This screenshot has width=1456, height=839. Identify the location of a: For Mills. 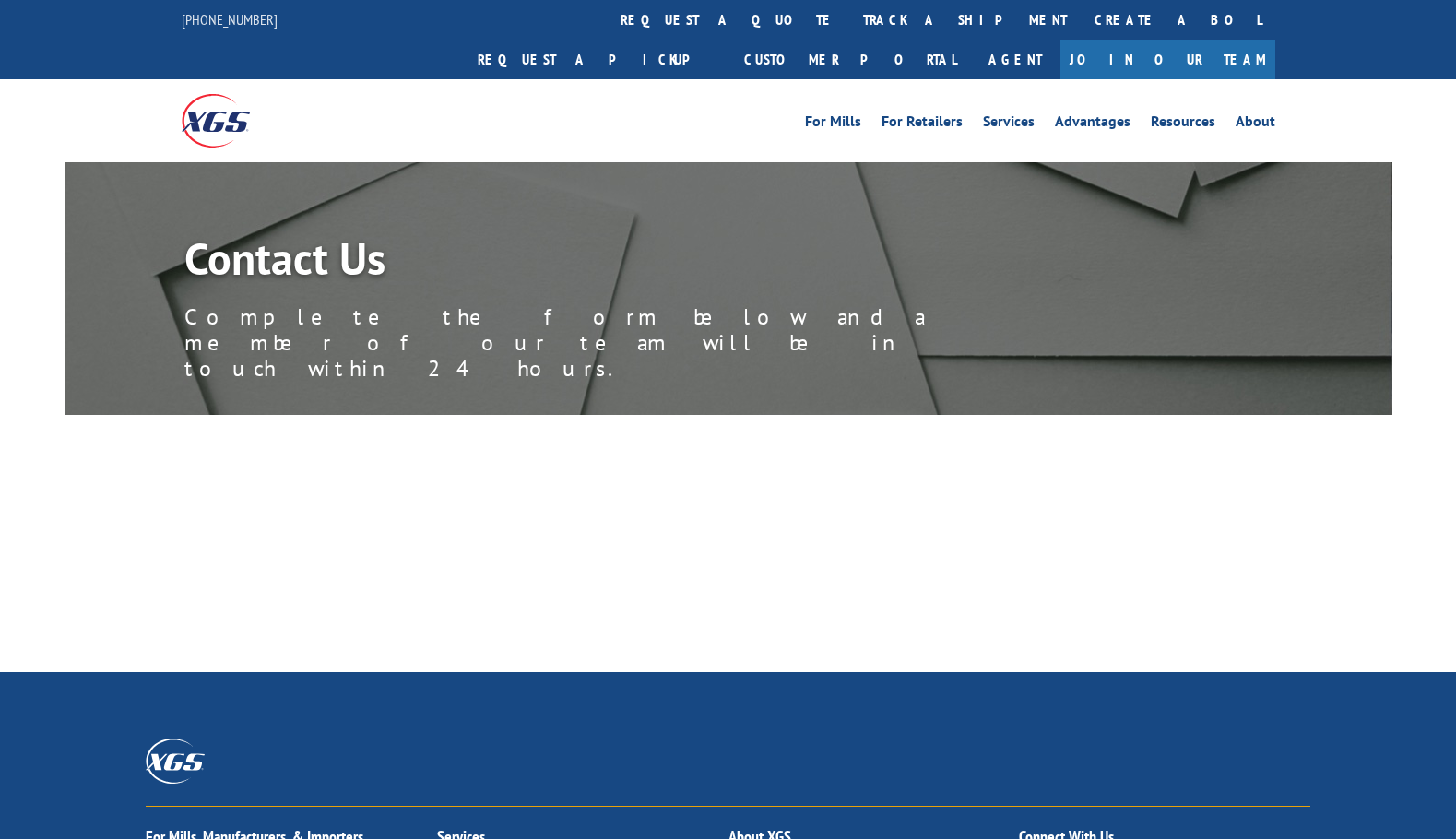
(832, 125).